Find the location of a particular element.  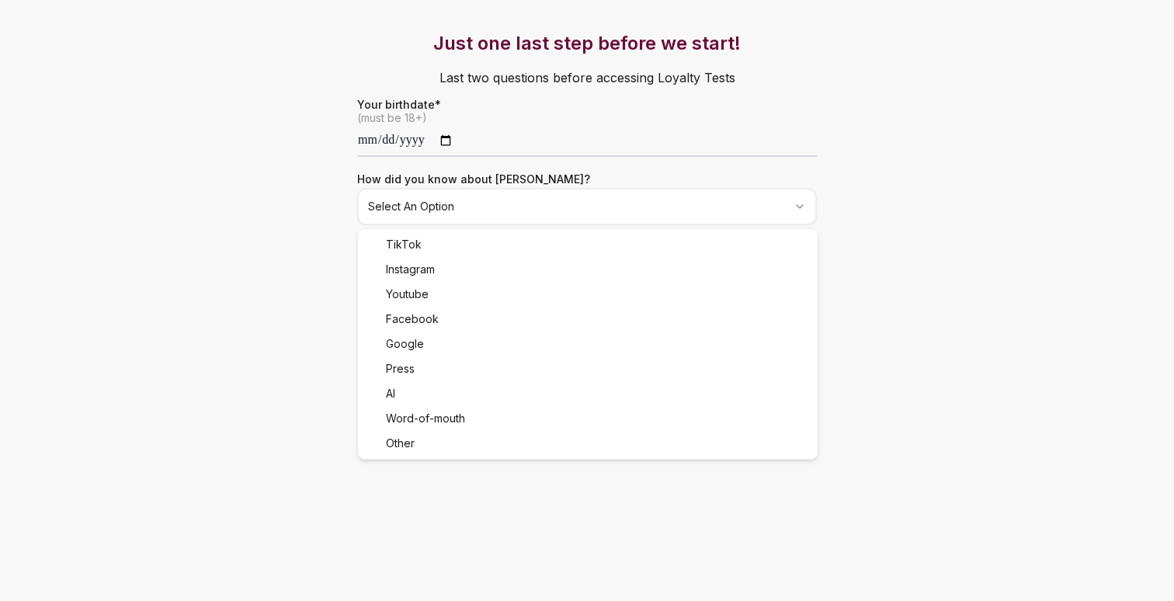

span: Press is located at coordinates (400, 369).